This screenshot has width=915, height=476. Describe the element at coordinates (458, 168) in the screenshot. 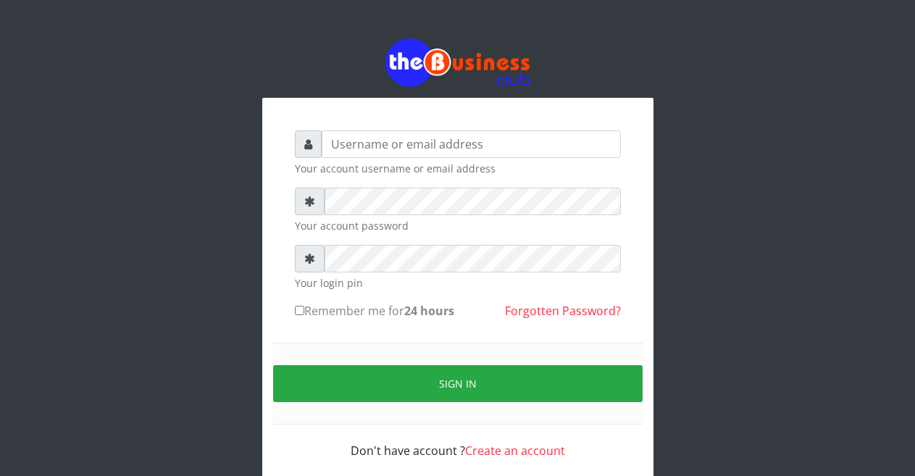

I see `small: Your account username or email address` at that location.